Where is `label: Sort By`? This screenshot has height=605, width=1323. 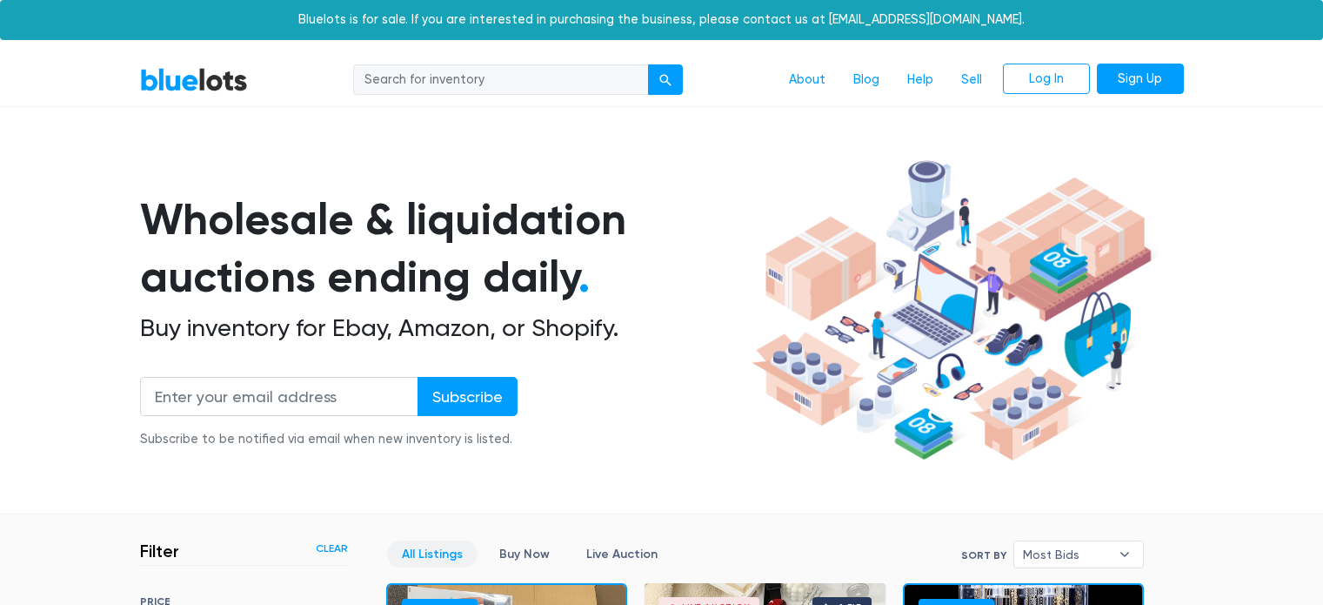 label: Sort By is located at coordinates (984, 555).